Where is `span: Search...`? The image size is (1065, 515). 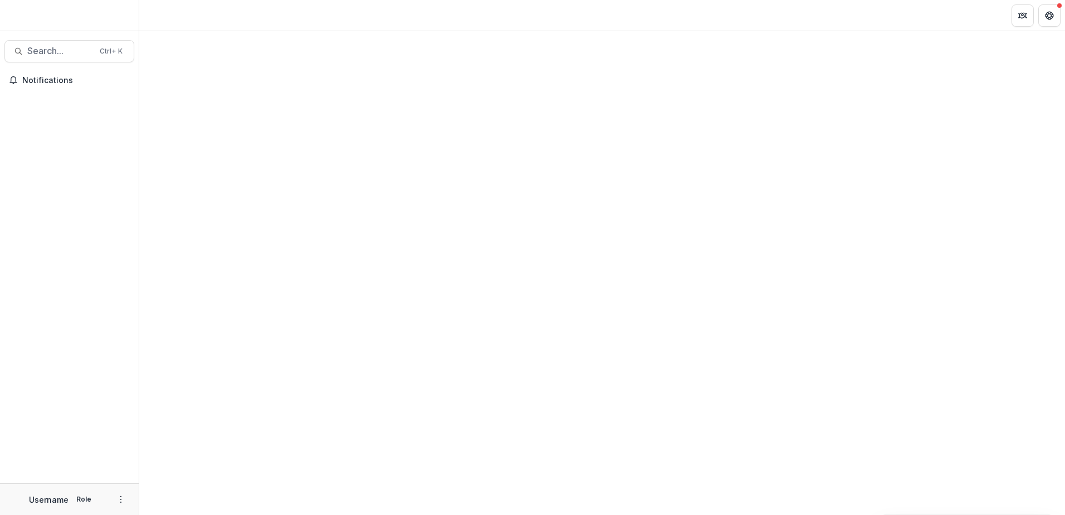
span: Search... is located at coordinates (60, 51).